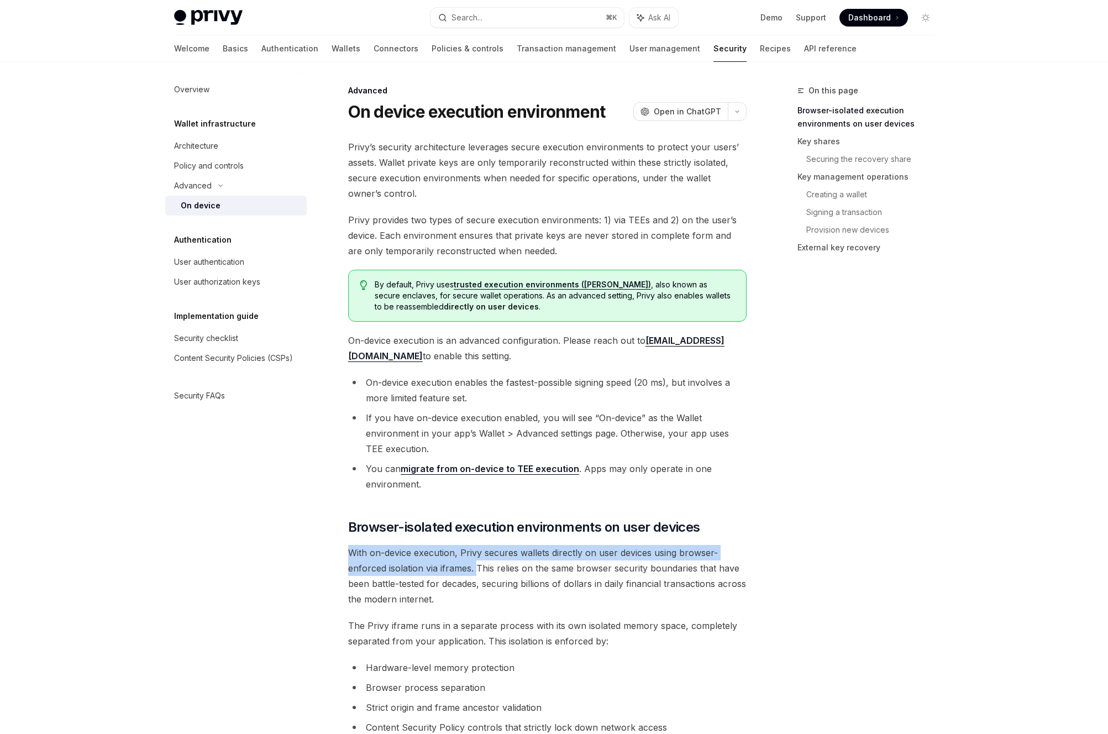  I want to click on li: If you have on-device execution enabled, you will see “On-device” as the Wallet environment in yo..., so click(547, 433).